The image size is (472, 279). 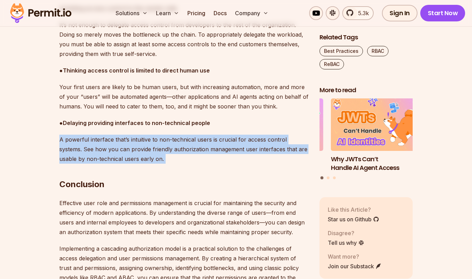 What do you see at coordinates (361, 13) in the screenshot?
I see `span: 5.3k` at bounding box center [361, 13].